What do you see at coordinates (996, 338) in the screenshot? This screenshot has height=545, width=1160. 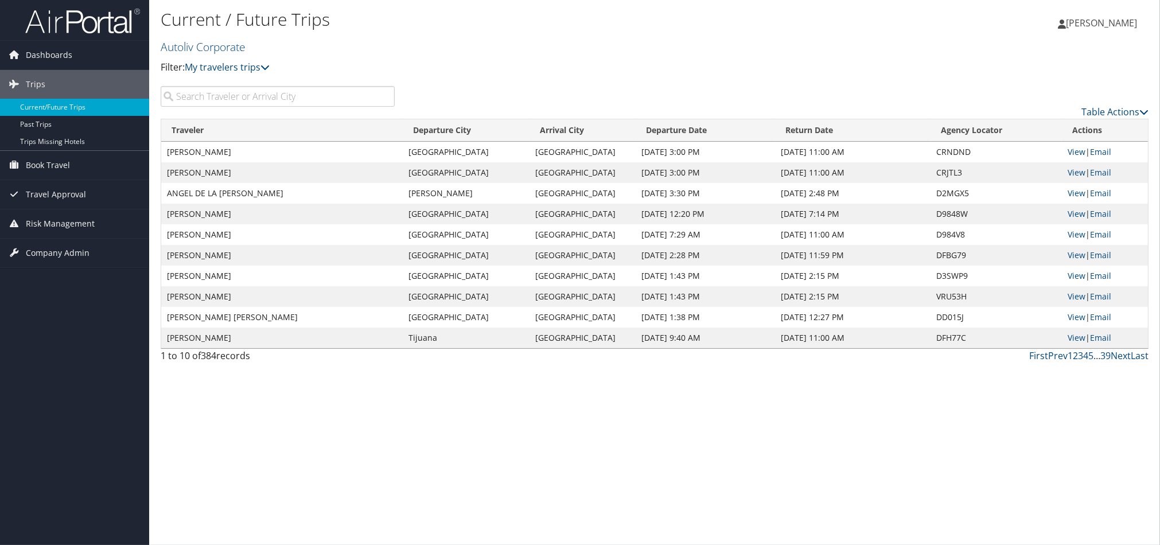 I see `td: DFH77C` at bounding box center [996, 338].